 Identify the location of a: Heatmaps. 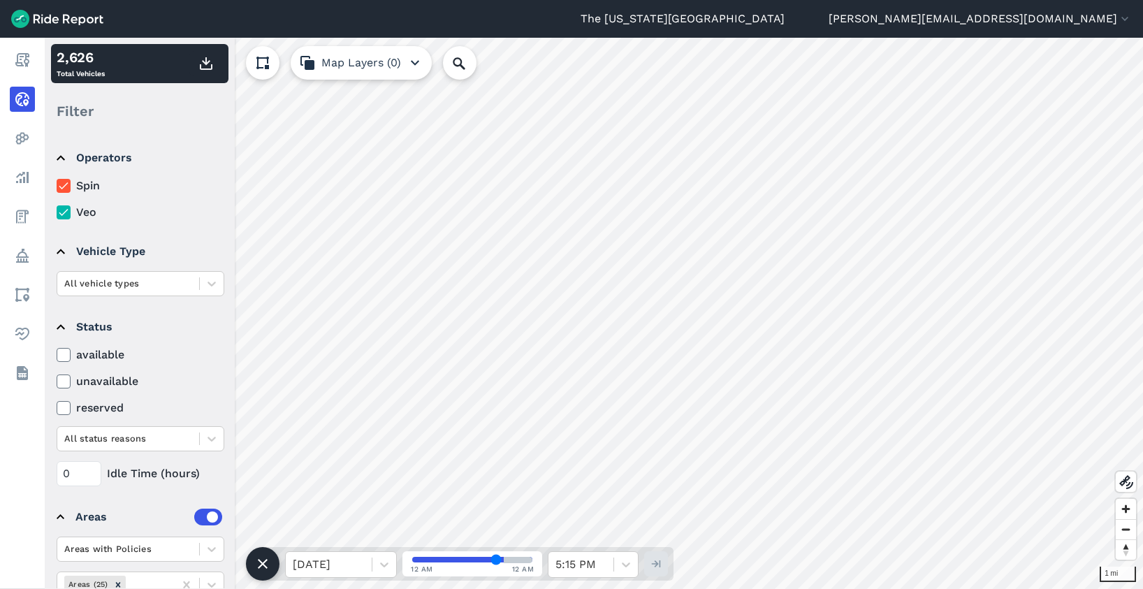
(22, 138).